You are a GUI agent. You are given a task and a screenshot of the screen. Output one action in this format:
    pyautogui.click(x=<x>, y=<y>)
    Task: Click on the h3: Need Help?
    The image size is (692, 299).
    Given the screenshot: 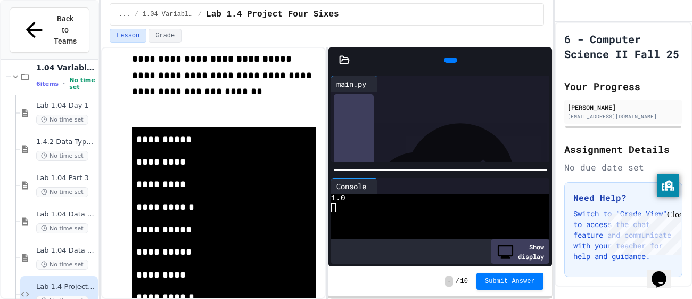 What is the action you would take?
    pyautogui.click(x=624, y=198)
    